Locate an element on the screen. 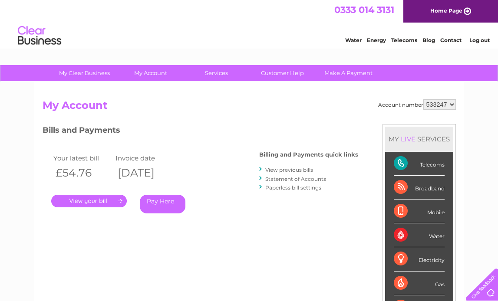  div: Account number is located at coordinates (417, 105).